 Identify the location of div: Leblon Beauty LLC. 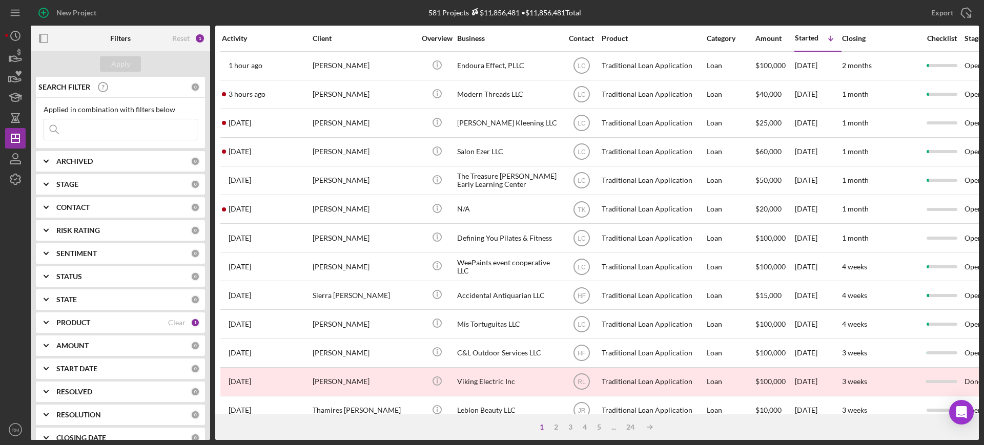
(508, 410).